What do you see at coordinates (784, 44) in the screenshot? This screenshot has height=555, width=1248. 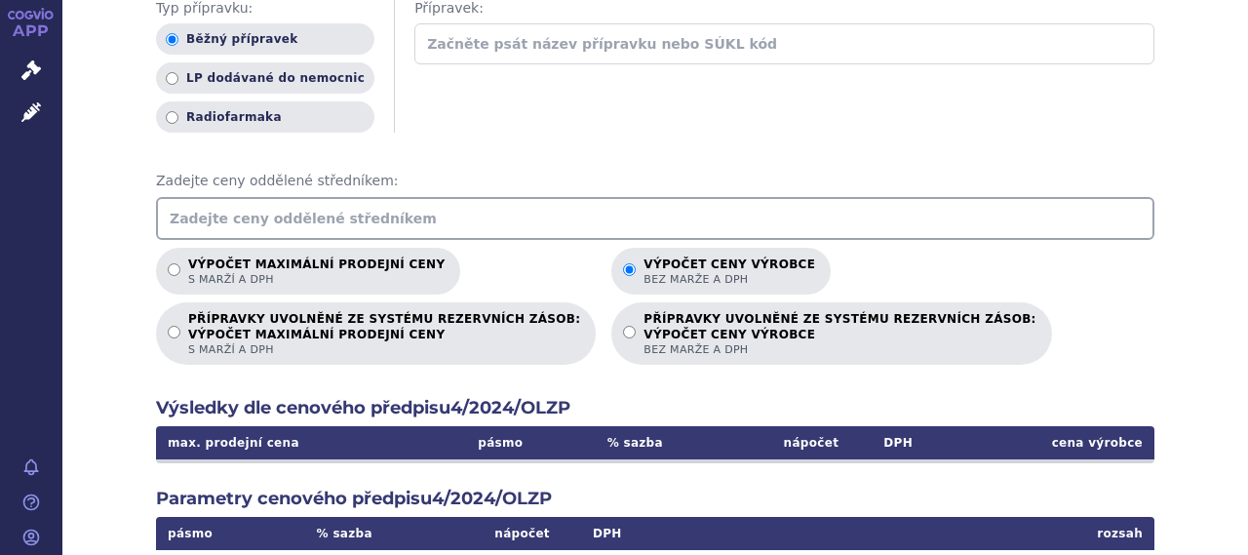 I see `input: Začněte psát název přípravku nebo SÚKL kód` at bounding box center [784, 44].